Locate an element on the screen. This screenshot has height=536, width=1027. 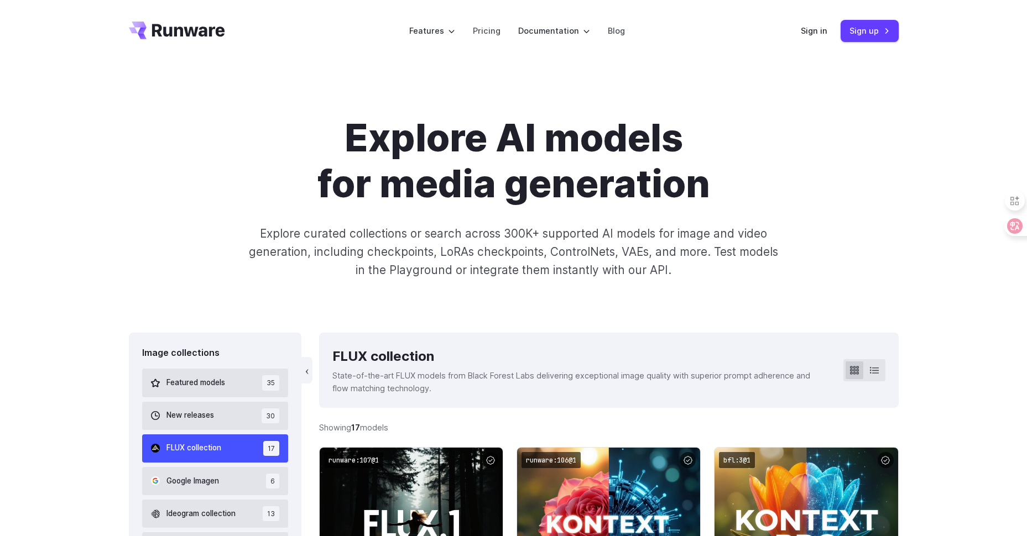
span: 30 is located at coordinates (270, 416).